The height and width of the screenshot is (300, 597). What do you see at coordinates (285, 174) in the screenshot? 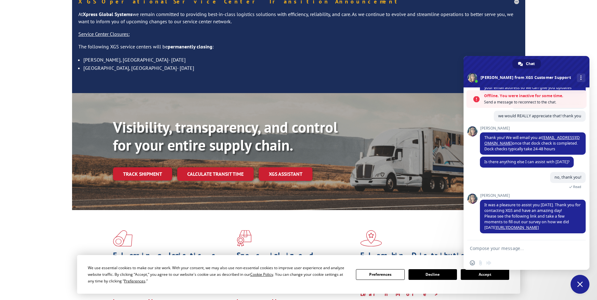
I see `a: XGS ASSISTANT` at bounding box center [285, 174].